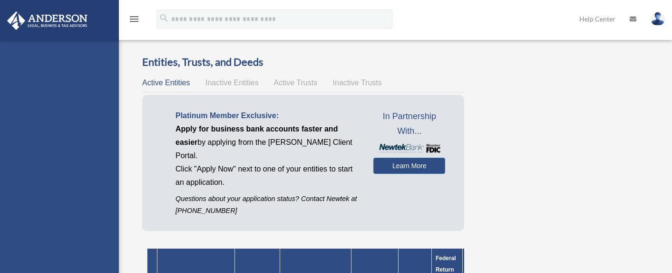  I want to click on img: Anderson Advisors Platinum Portal, so click(47, 20).